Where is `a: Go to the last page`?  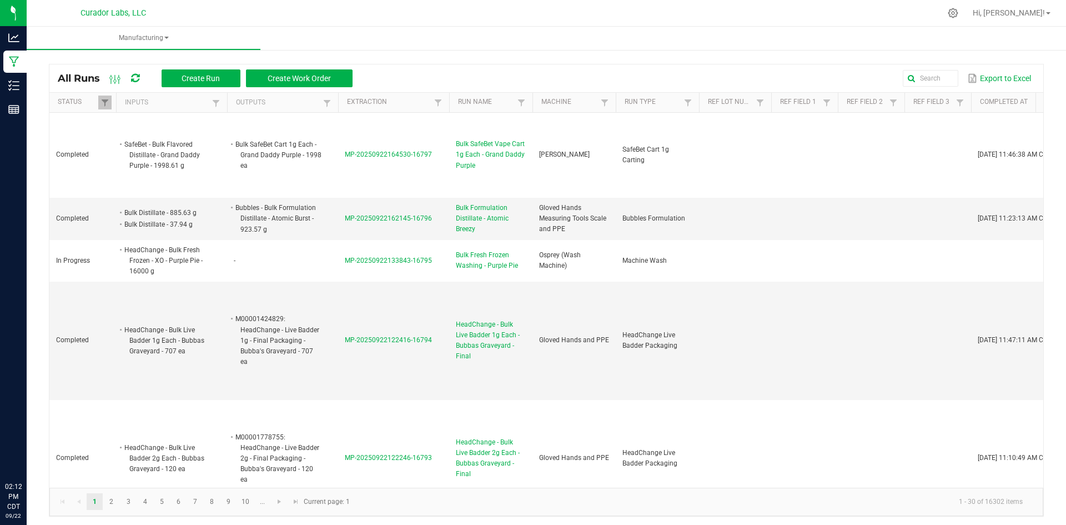
a: Go to the last page is located at coordinates (295, 501).